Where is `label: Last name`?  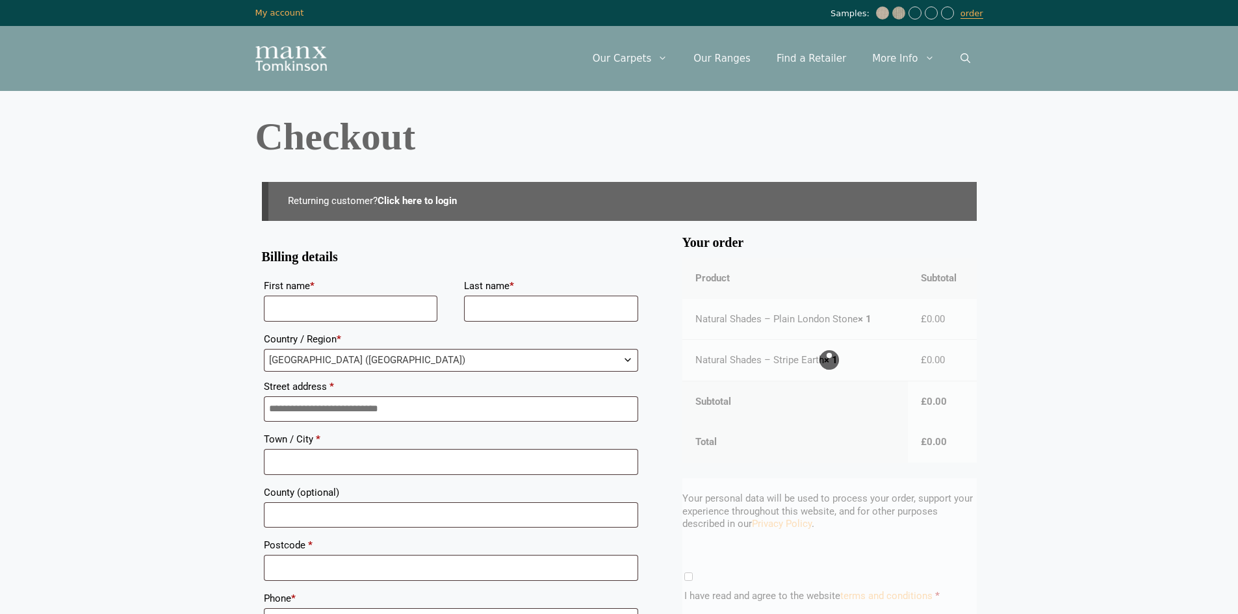
label: Last name is located at coordinates (551, 286).